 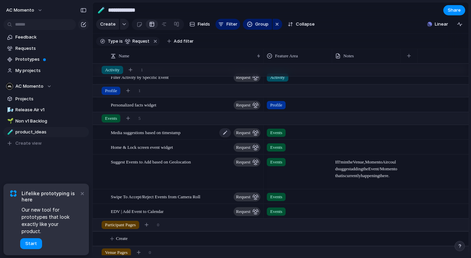 I want to click on a: Feedback, so click(x=46, y=37).